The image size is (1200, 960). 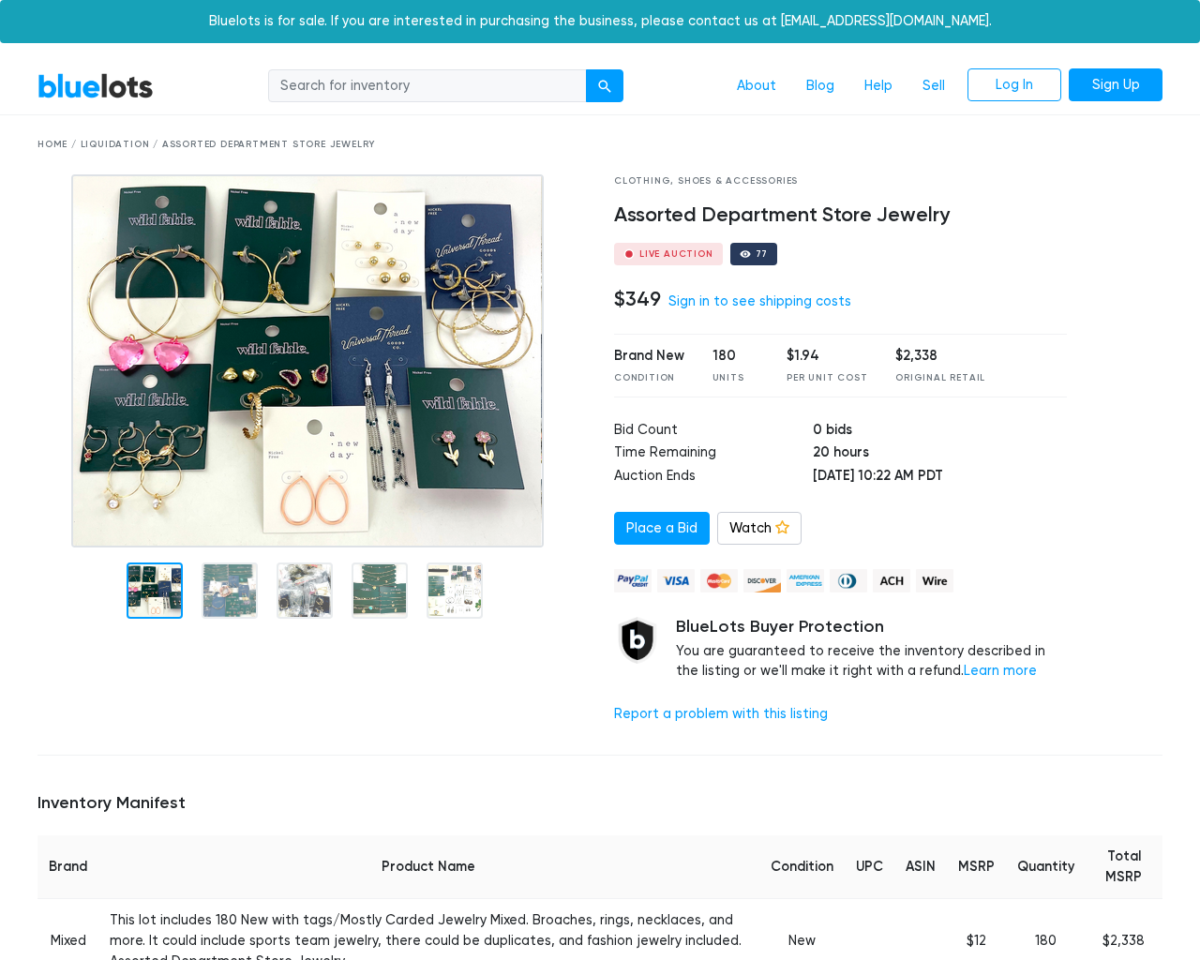 What do you see at coordinates (1124, 867) in the screenshot?
I see `th: Total MSRP` at bounding box center [1124, 867].